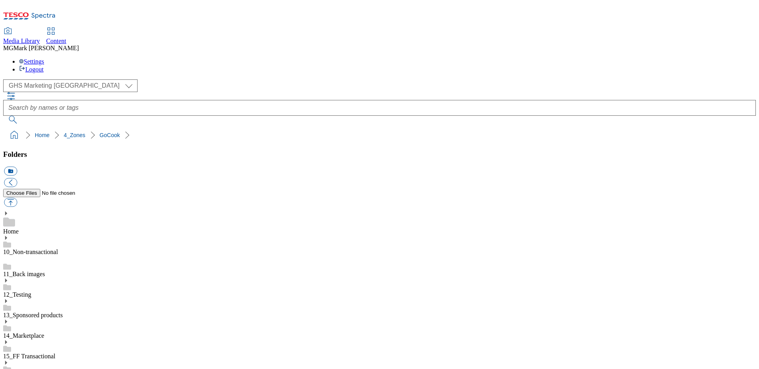 The height and width of the screenshot is (369, 759). What do you see at coordinates (110, 135) in the screenshot?
I see `a: GoCook` at bounding box center [110, 135].